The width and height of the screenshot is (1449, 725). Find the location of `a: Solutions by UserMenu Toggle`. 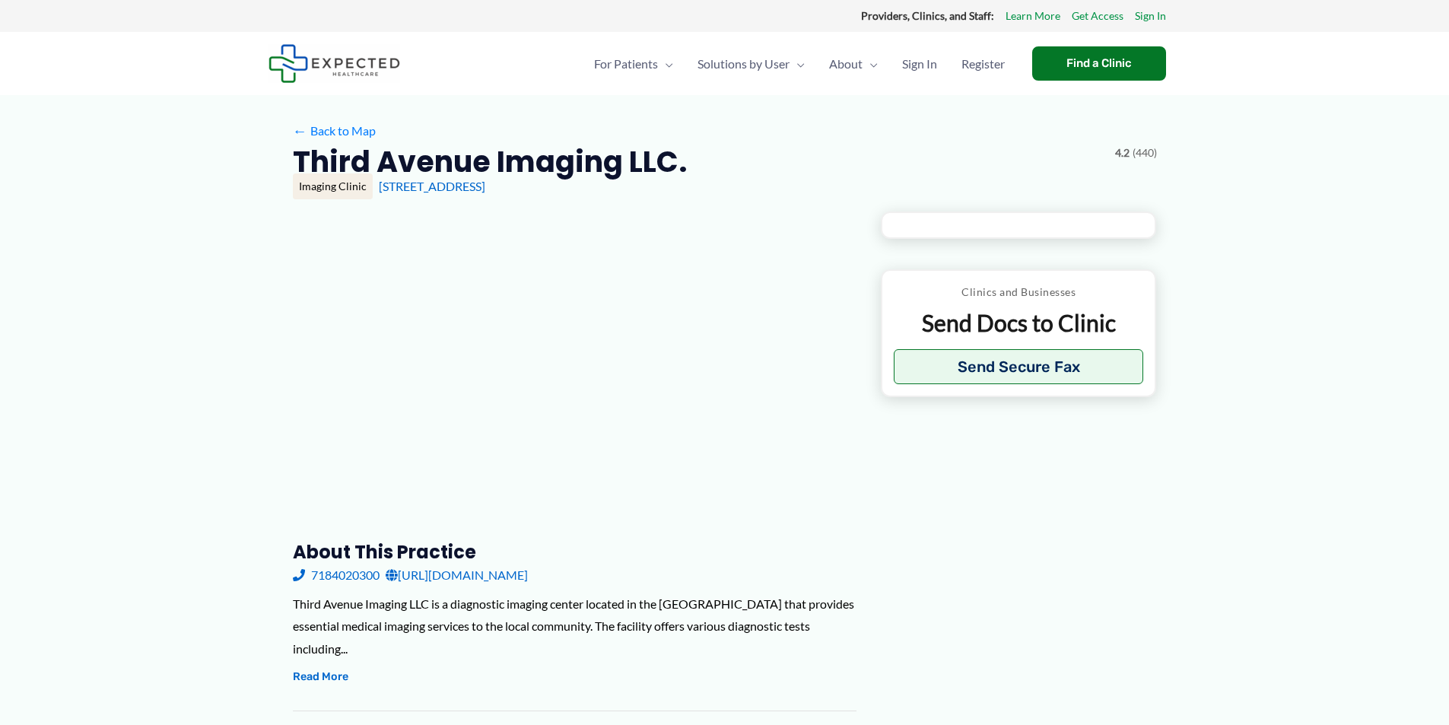

a: Solutions by UserMenu Toggle is located at coordinates (751, 64).